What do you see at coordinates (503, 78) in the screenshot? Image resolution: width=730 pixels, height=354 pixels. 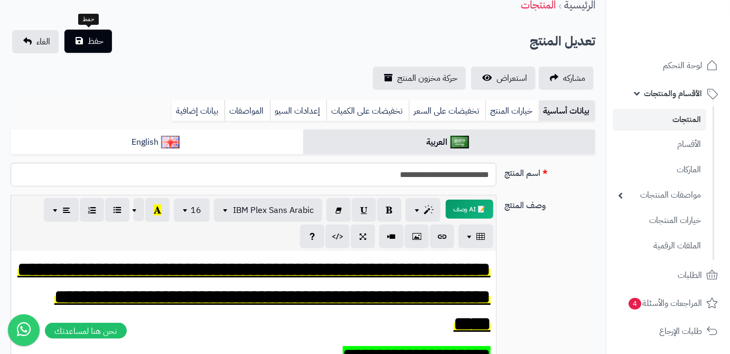 I see `a: استعراض` at bounding box center [503, 78].